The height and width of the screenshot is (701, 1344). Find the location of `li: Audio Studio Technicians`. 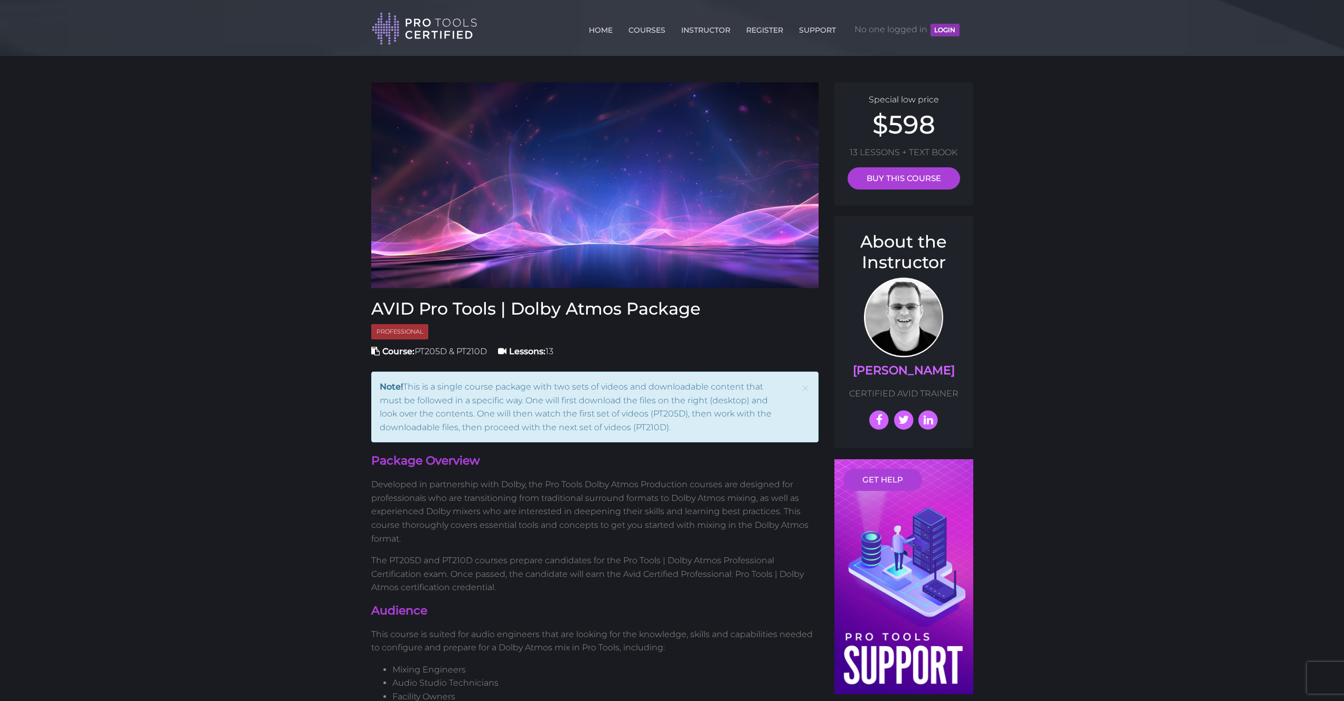

li: Audio Studio Technicians is located at coordinates (606, 683).